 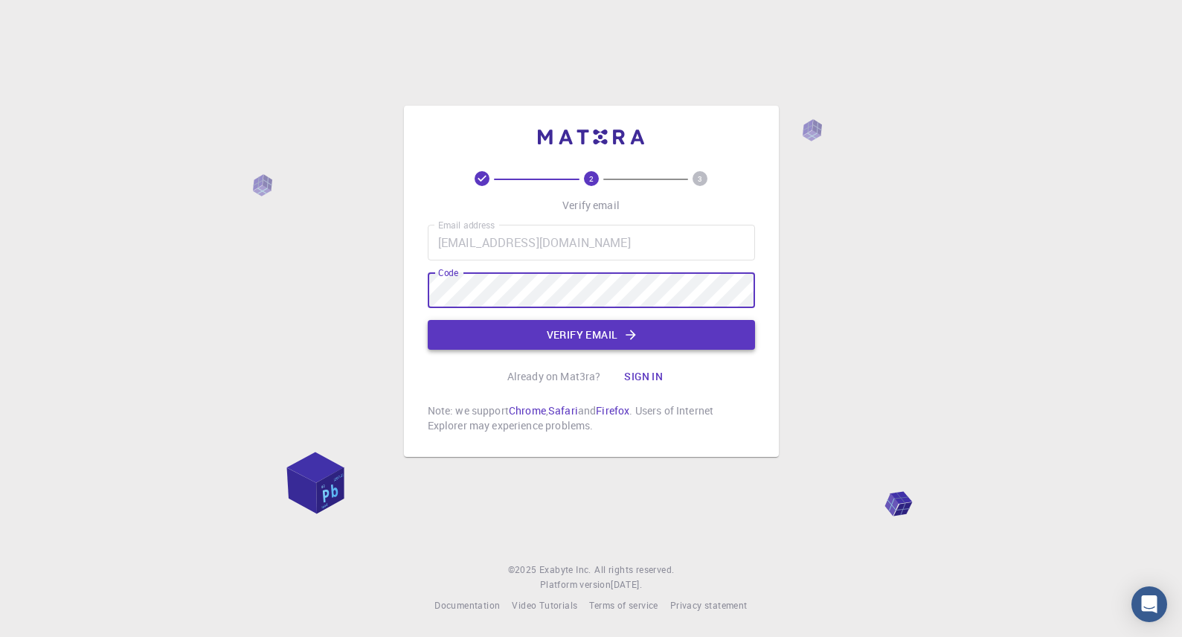 What do you see at coordinates (565, 569) in the screenshot?
I see `span: Exabyte Inc.` at bounding box center [565, 569].